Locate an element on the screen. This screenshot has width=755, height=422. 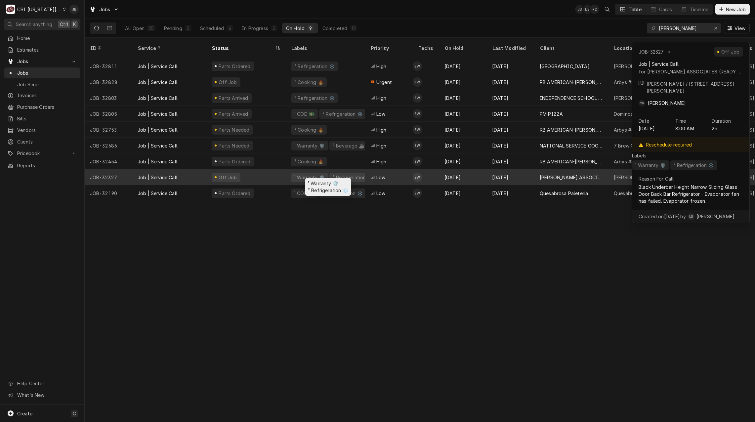
button: View is located at coordinates (736, 28).